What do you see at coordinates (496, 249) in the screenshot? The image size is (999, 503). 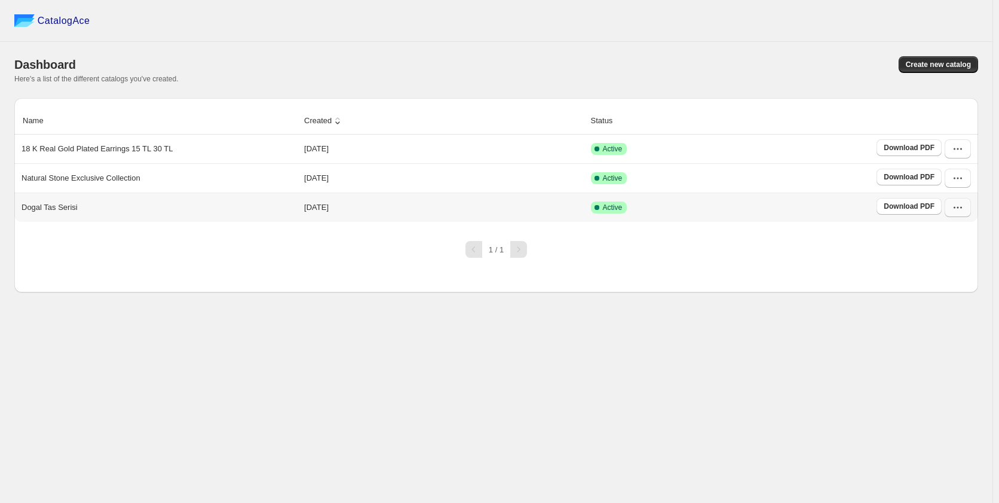 I see `span: 1 / 1` at bounding box center [496, 249].